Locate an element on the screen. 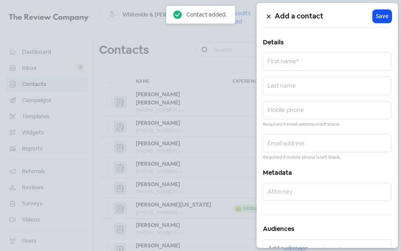  h5: Audiences is located at coordinates (327, 229).